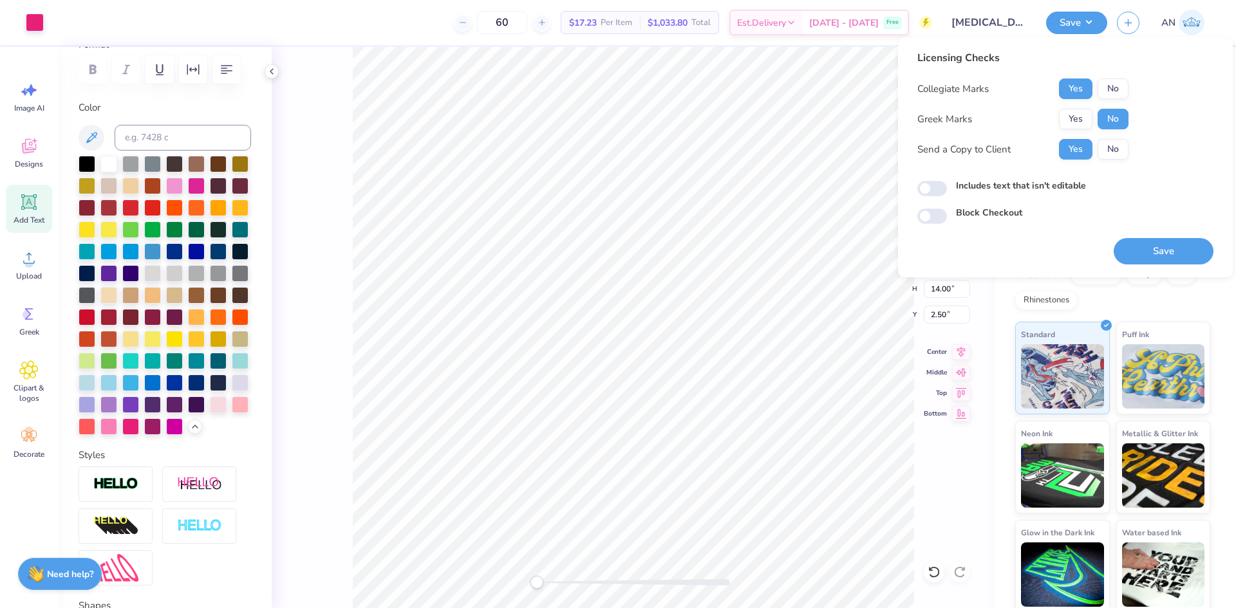 This screenshot has width=1236, height=608. I want to click on span: Puff Ink, so click(1136, 334).